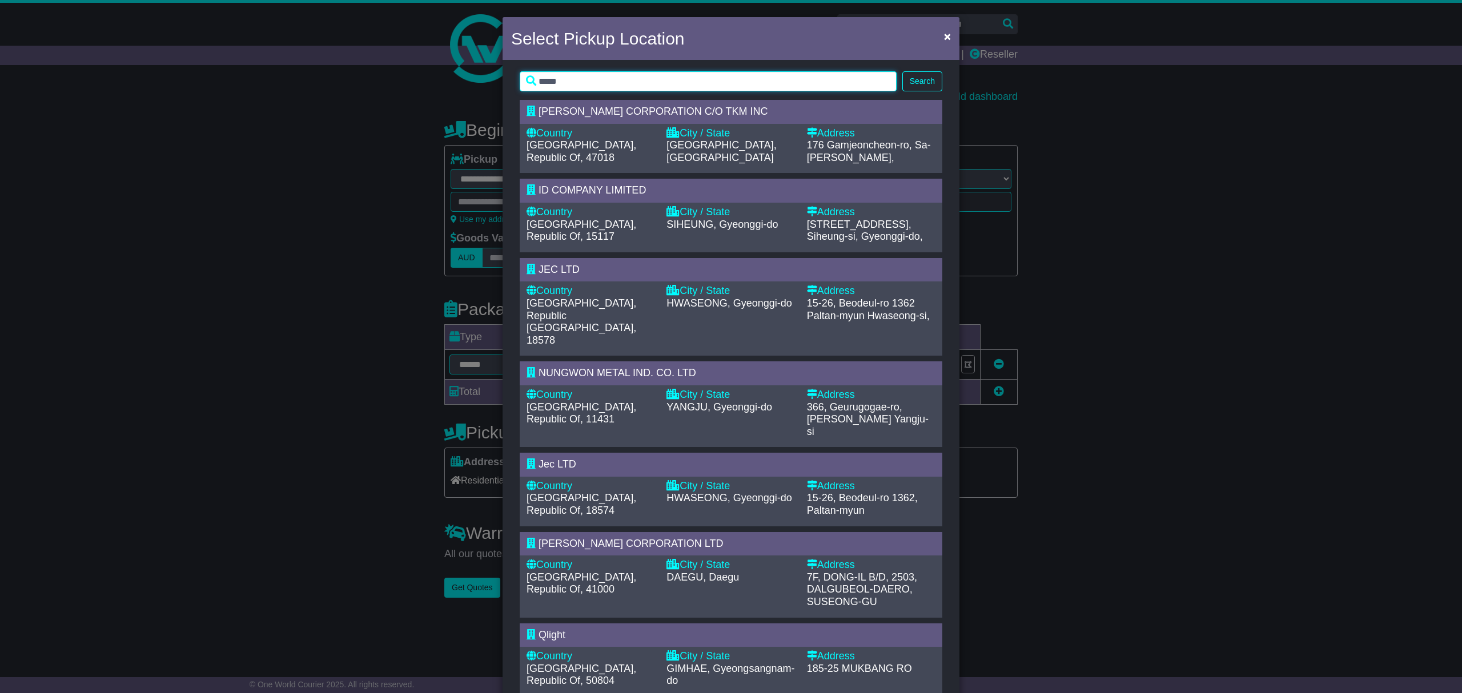 Image resolution: width=1462 pixels, height=693 pixels. I want to click on button: Close, so click(947, 36).